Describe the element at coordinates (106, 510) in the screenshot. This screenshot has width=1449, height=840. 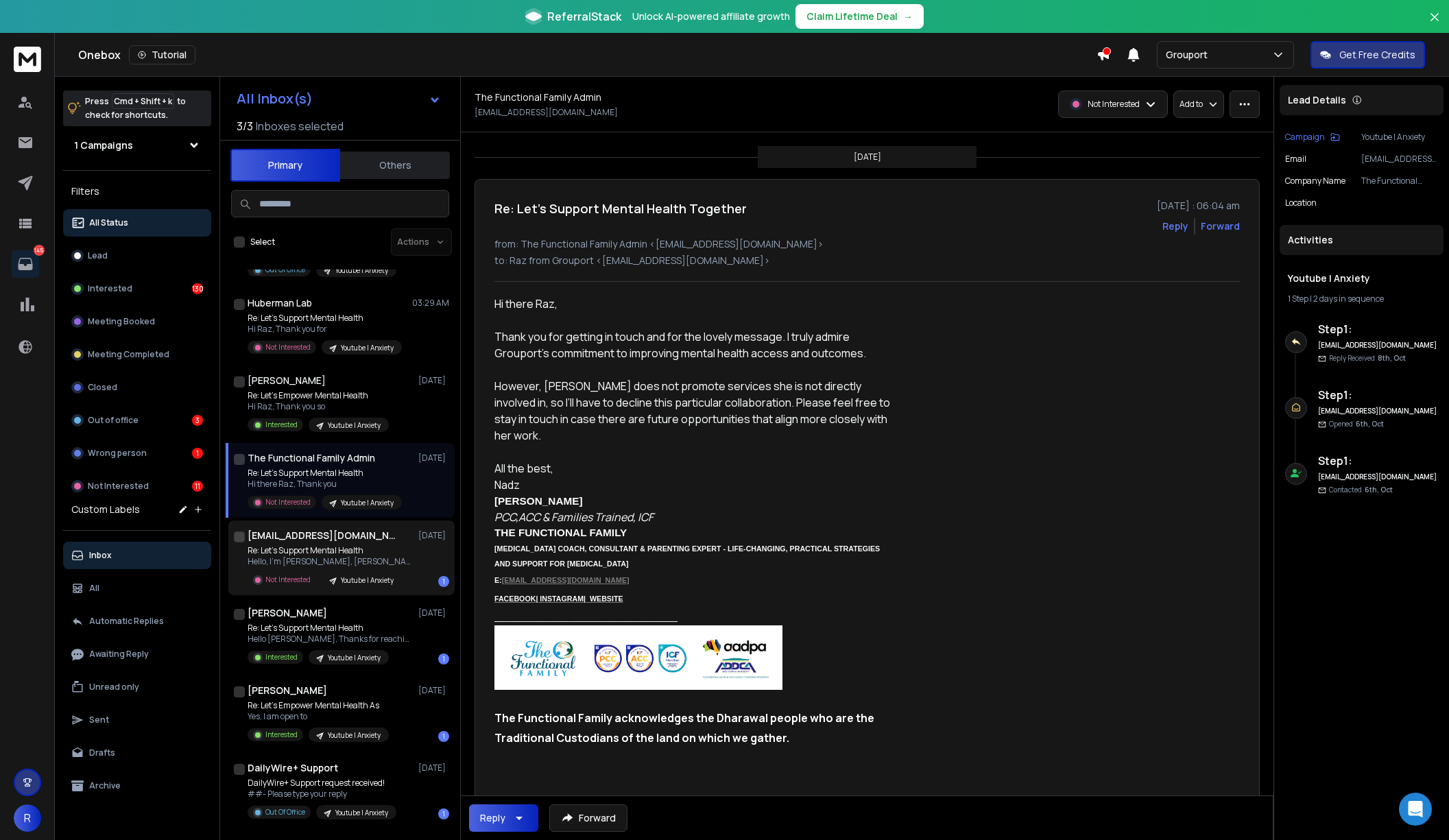
I see `h3: Custom Labels` at that location.